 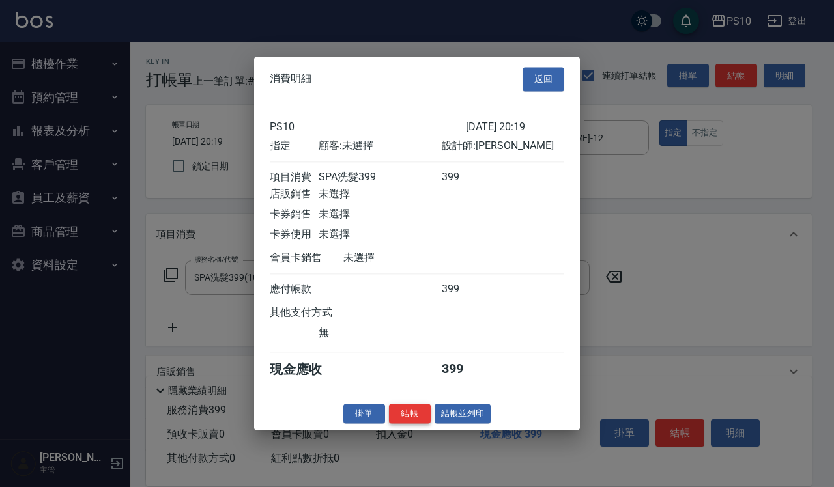 I want to click on div: 應付帳款, so click(x=294, y=289).